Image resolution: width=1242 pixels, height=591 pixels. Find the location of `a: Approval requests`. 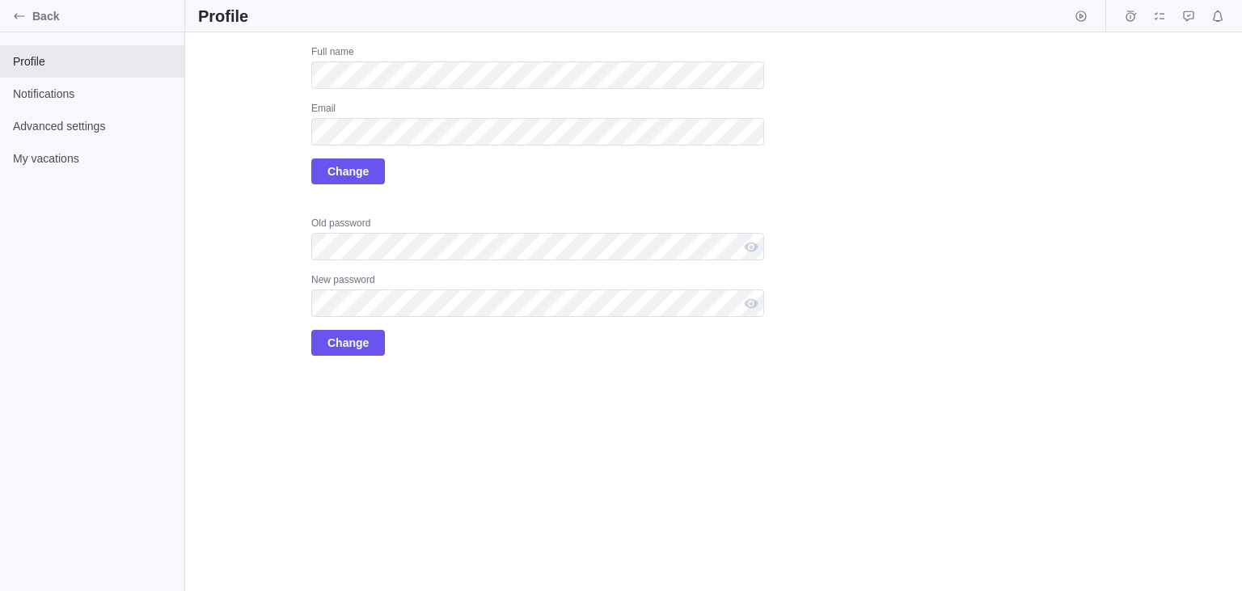

a: Approval requests is located at coordinates (1189, 19).